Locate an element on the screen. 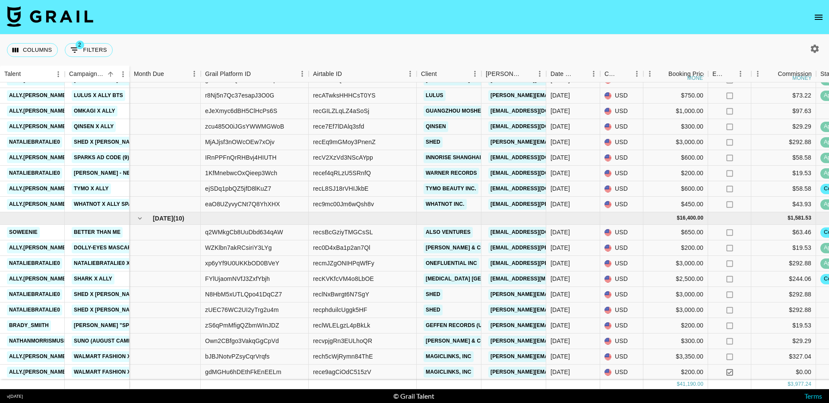  div: $450.00 is located at coordinates (676, 205).